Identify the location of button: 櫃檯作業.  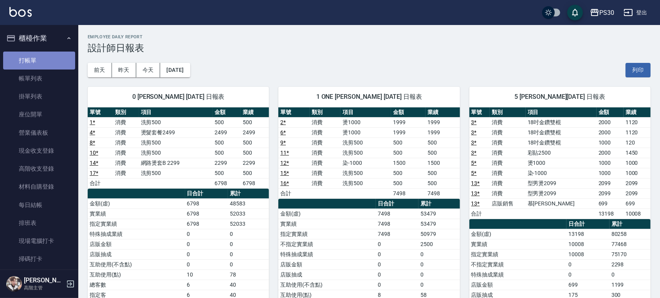
(39, 38).